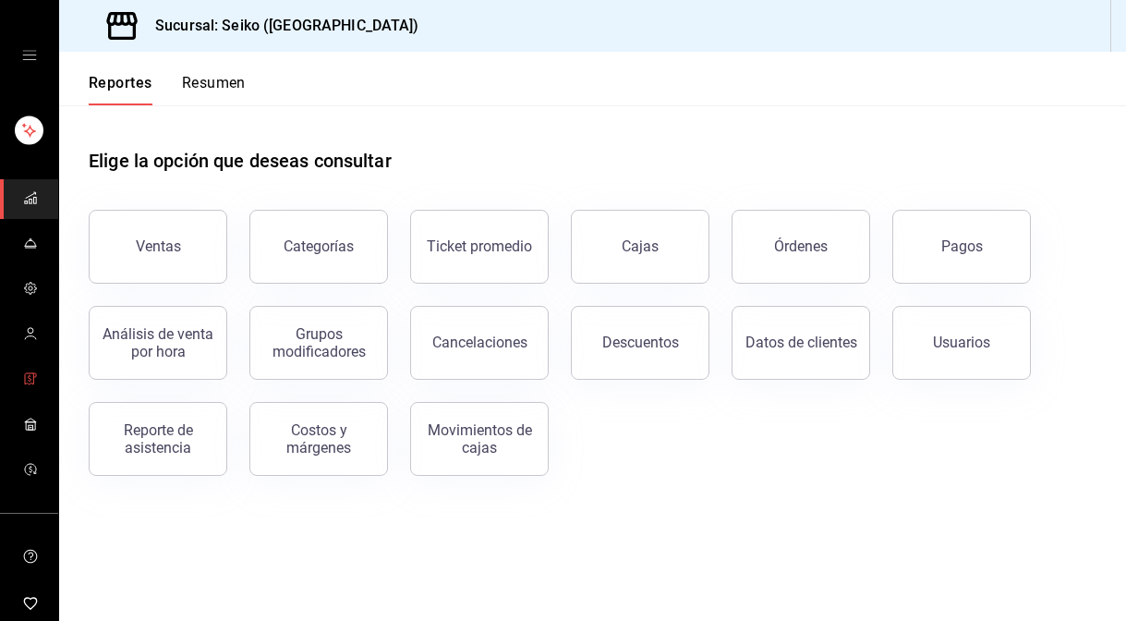 The width and height of the screenshot is (1126, 621). Describe the element at coordinates (319, 247) in the screenshot. I see `button: Categorías` at that location.